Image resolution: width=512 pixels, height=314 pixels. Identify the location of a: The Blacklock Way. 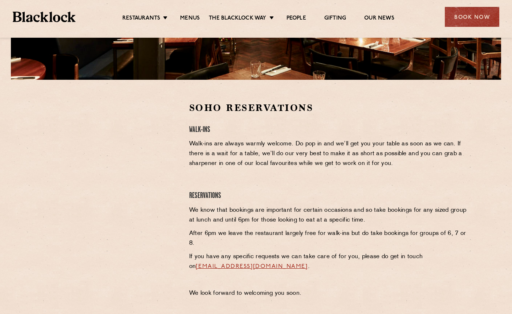
(237, 19).